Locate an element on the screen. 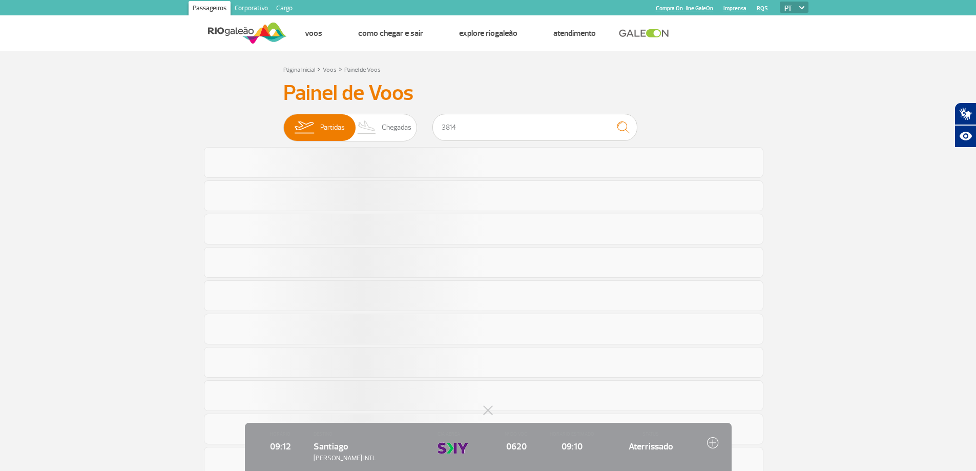 The height and width of the screenshot is (471, 976). a: Passageiros is located at coordinates (210, 9).